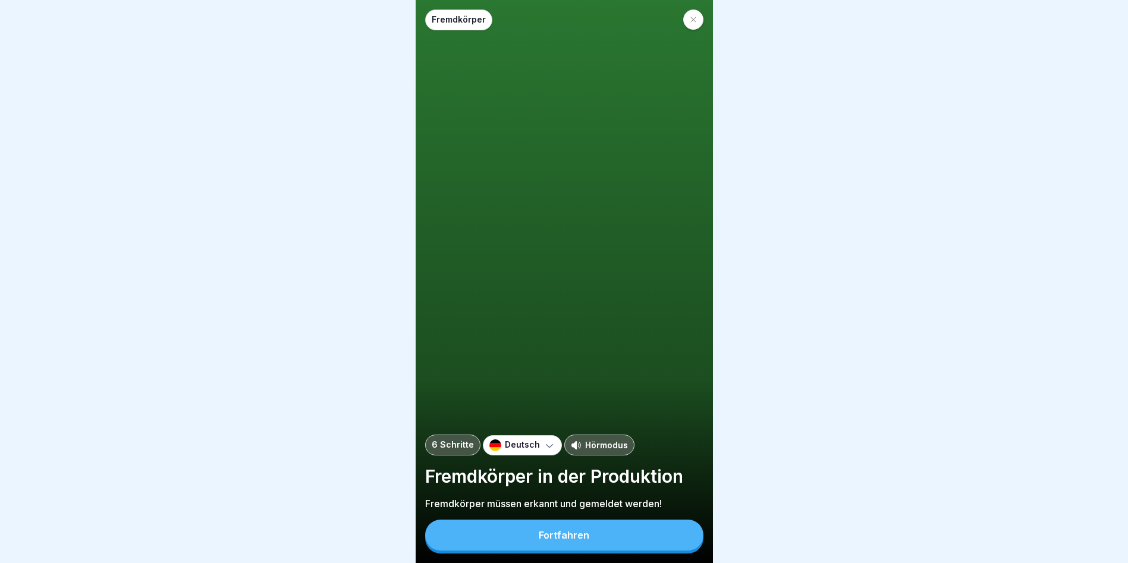  What do you see at coordinates (564, 535) in the screenshot?
I see `button: Fortfahren` at bounding box center [564, 535].